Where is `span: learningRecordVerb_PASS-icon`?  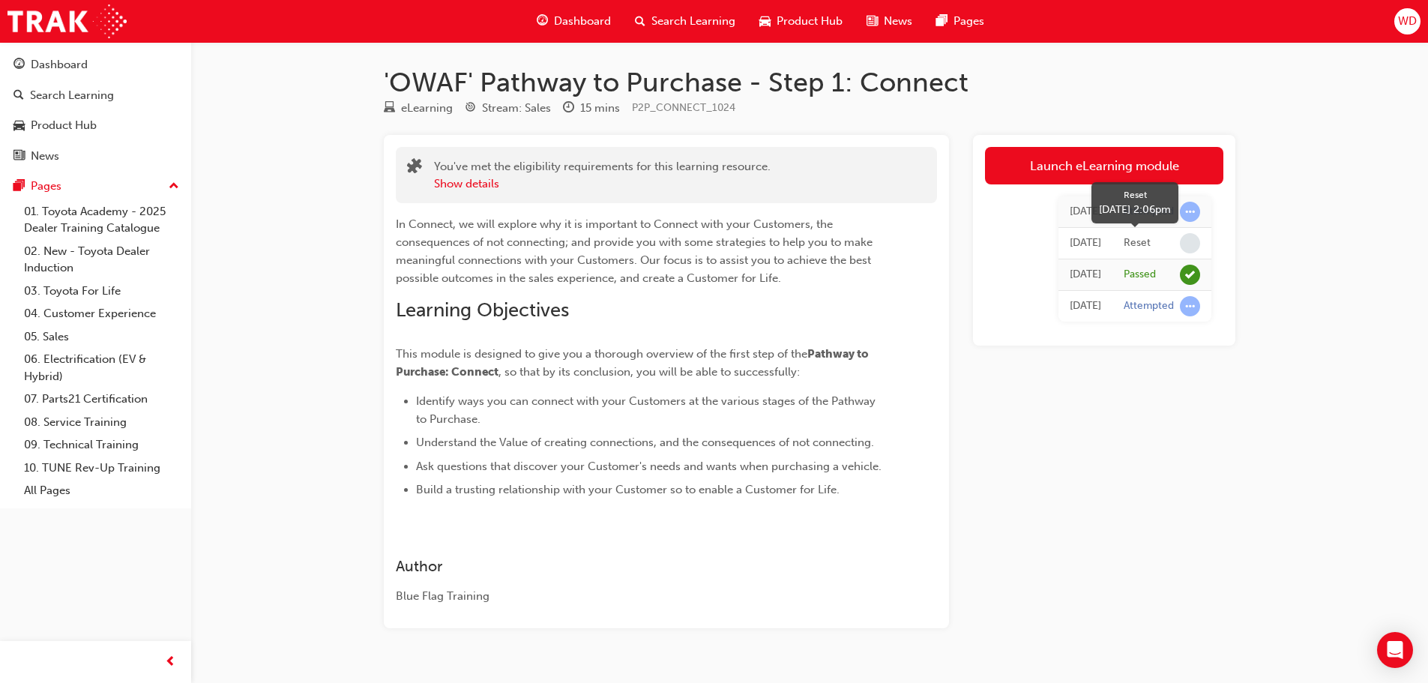
span: learningRecordVerb_PASS-icon is located at coordinates (1189, 274).